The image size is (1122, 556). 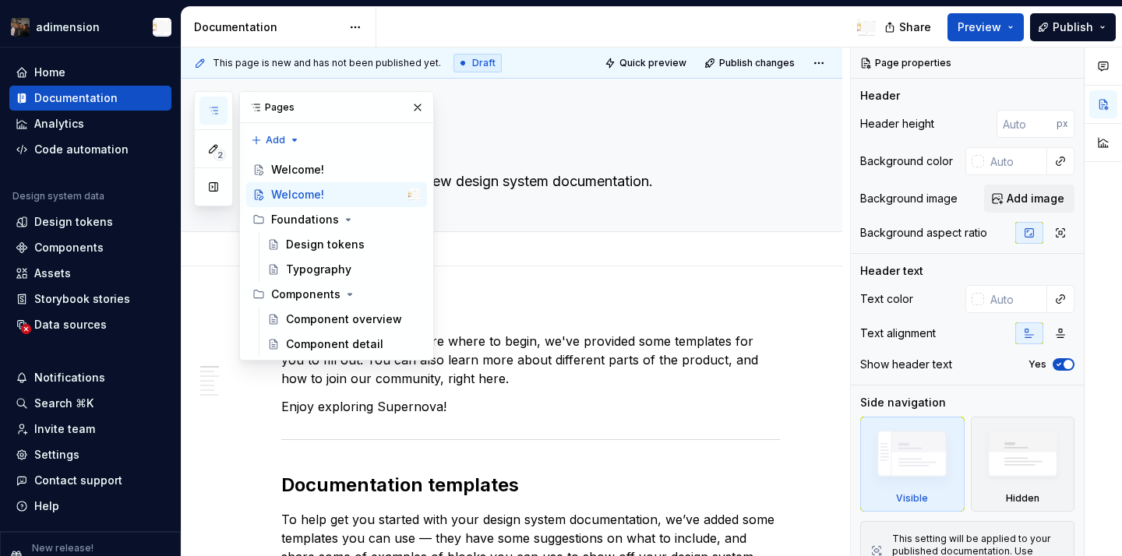 I want to click on span: Quick preview, so click(x=653, y=63).